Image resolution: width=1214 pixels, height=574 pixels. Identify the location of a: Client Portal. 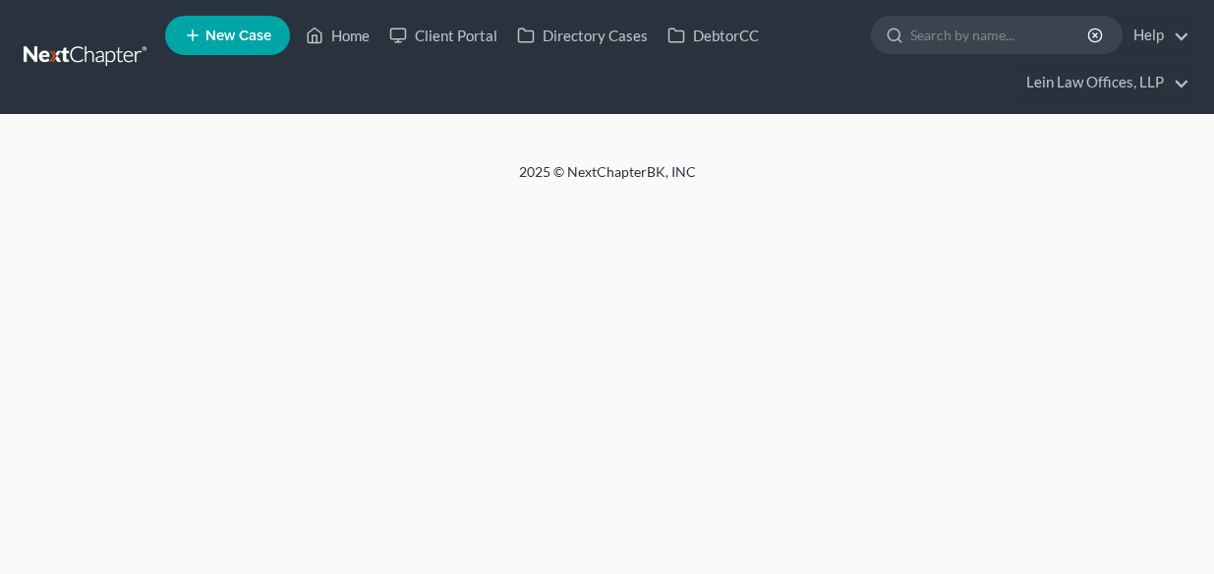
(443, 35).